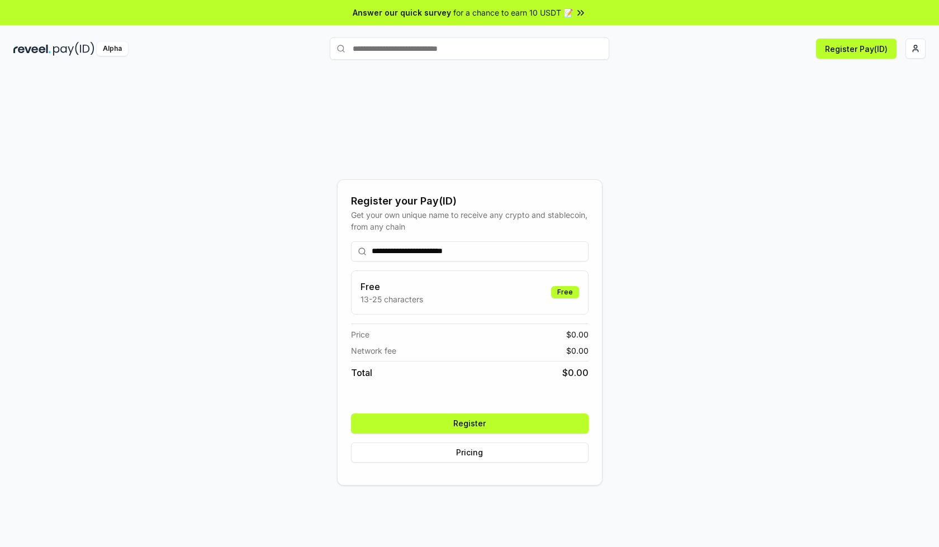 The height and width of the screenshot is (547, 939). What do you see at coordinates (402, 12) in the screenshot?
I see `span: Answer our quick survey` at bounding box center [402, 12].